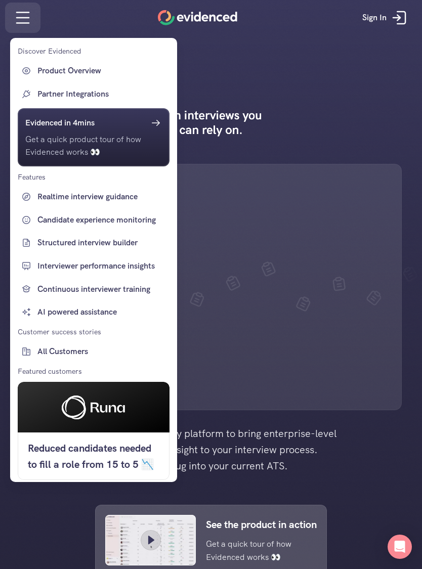  Describe the element at coordinates (94, 289) in the screenshot. I see `a: Continuous interviewer training` at that location.